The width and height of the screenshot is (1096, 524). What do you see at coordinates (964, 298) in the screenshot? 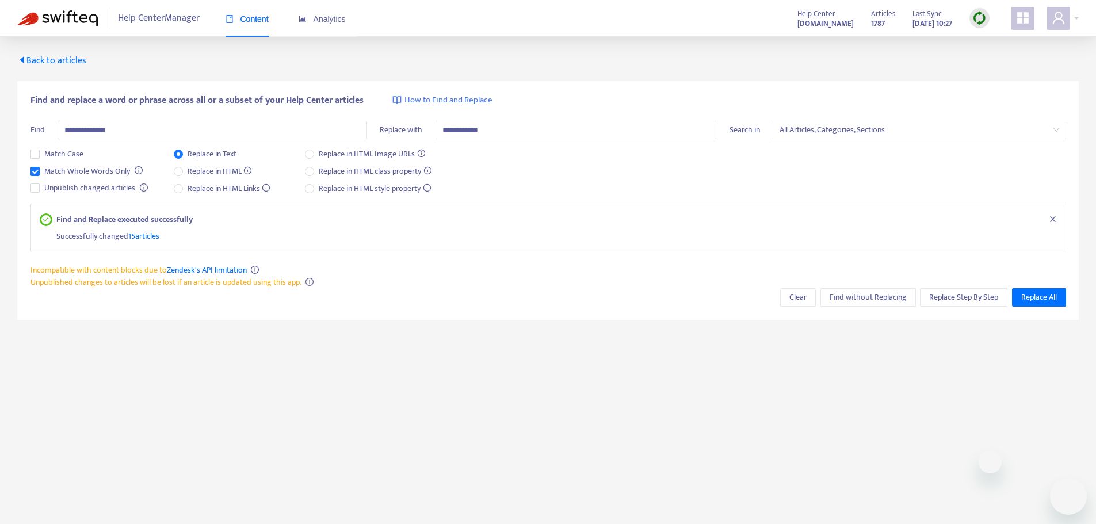
I see `span: Replace Step By Step` at bounding box center [964, 298].